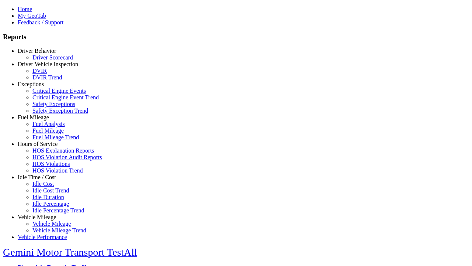 The image size is (472, 266). What do you see at coordinates (43, 183) in the screenshot?
I see `a: Idle Cost` at bounding box center [43, 183].